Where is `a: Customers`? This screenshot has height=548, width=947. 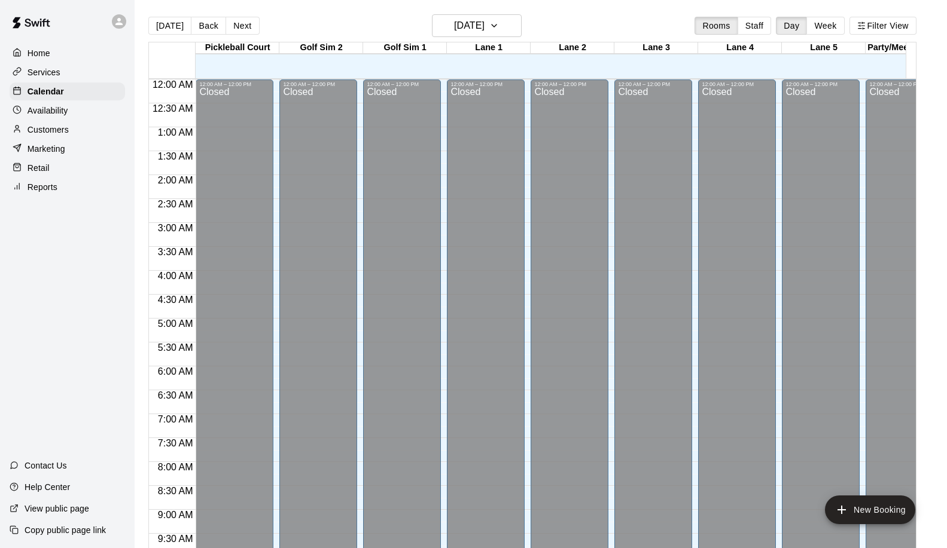 a: Customers is located at coordinates (67, 130).